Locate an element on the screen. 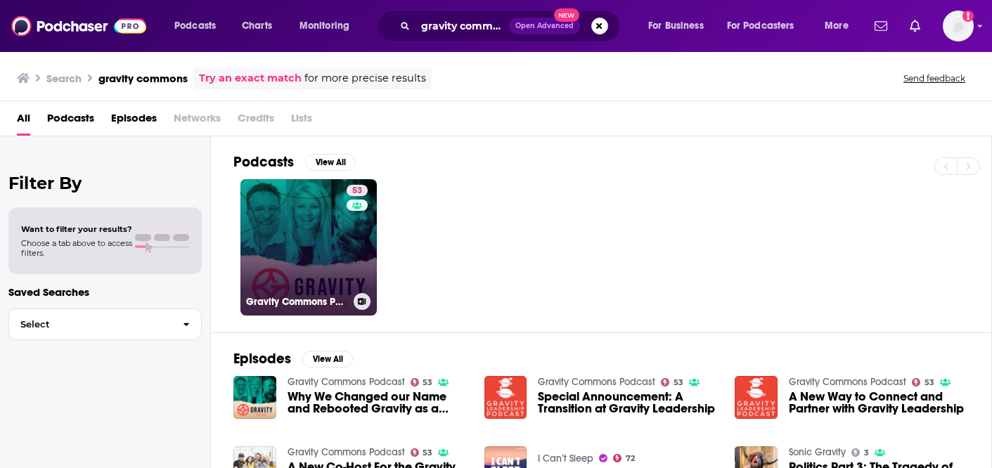 The height and width of the screenshot is (468, 992). a: Podcasts is located at coordinates (70, 121).